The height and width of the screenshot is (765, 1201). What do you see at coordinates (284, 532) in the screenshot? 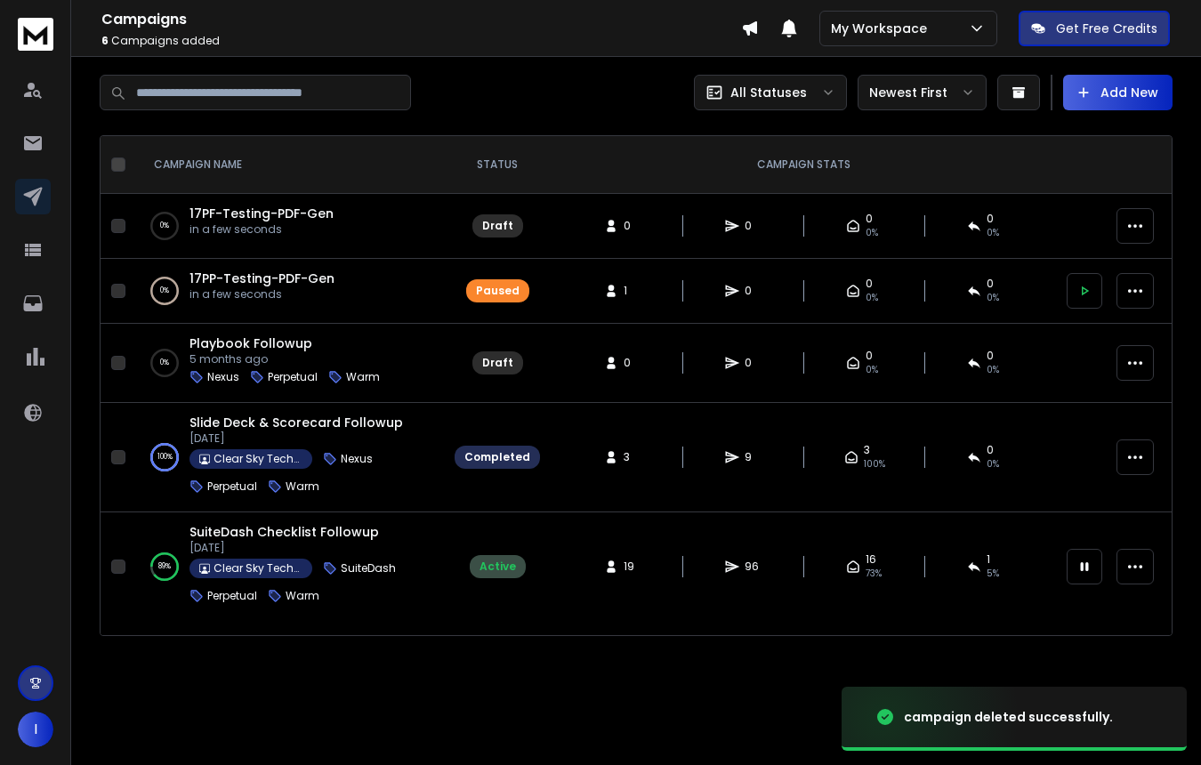
I see `a: SuiteDash Checklist Followup` at bounding box center [284, 532].